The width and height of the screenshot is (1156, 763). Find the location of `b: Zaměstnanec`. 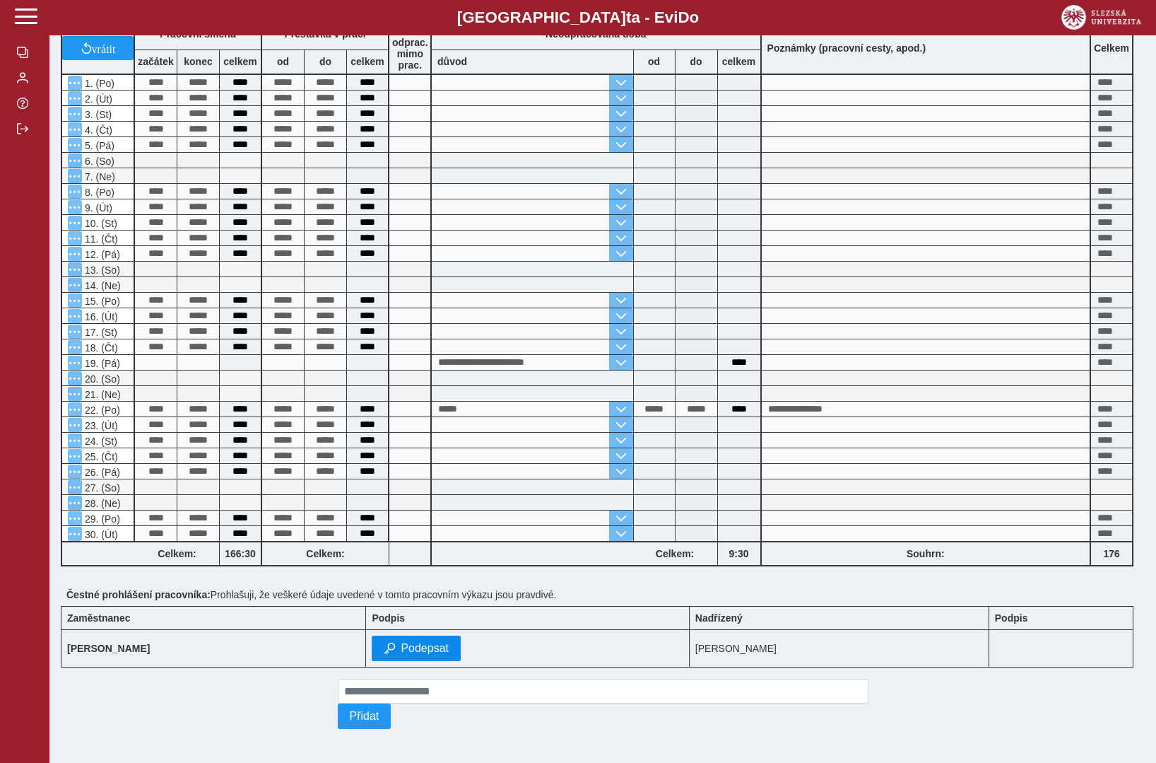

b: Zaměstnanec is located at coordinates (98, 618).